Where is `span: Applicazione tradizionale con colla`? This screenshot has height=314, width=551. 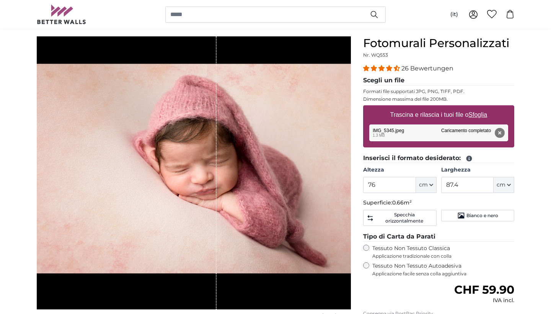 span: Applicazione tradizionale con colla is located at coordinates (443, 256).